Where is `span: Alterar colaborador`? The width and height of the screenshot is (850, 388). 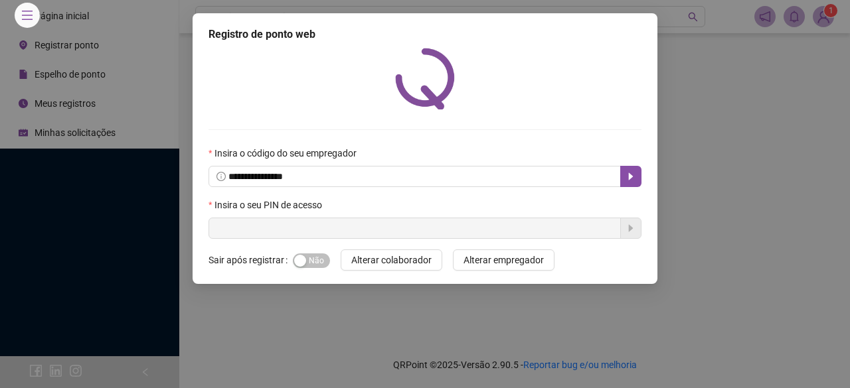 span: Alterar colaborador is located at coordinates (391, 260).